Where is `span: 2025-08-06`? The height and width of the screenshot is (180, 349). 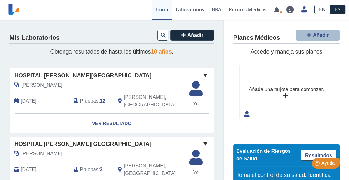 span: 2025-08-06 is located at coordinates (29, 170).